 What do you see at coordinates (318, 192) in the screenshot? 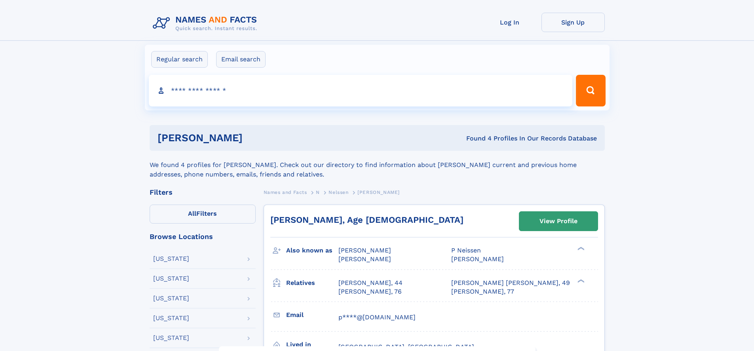
I see `a: N` at bounding box center [318, 192].